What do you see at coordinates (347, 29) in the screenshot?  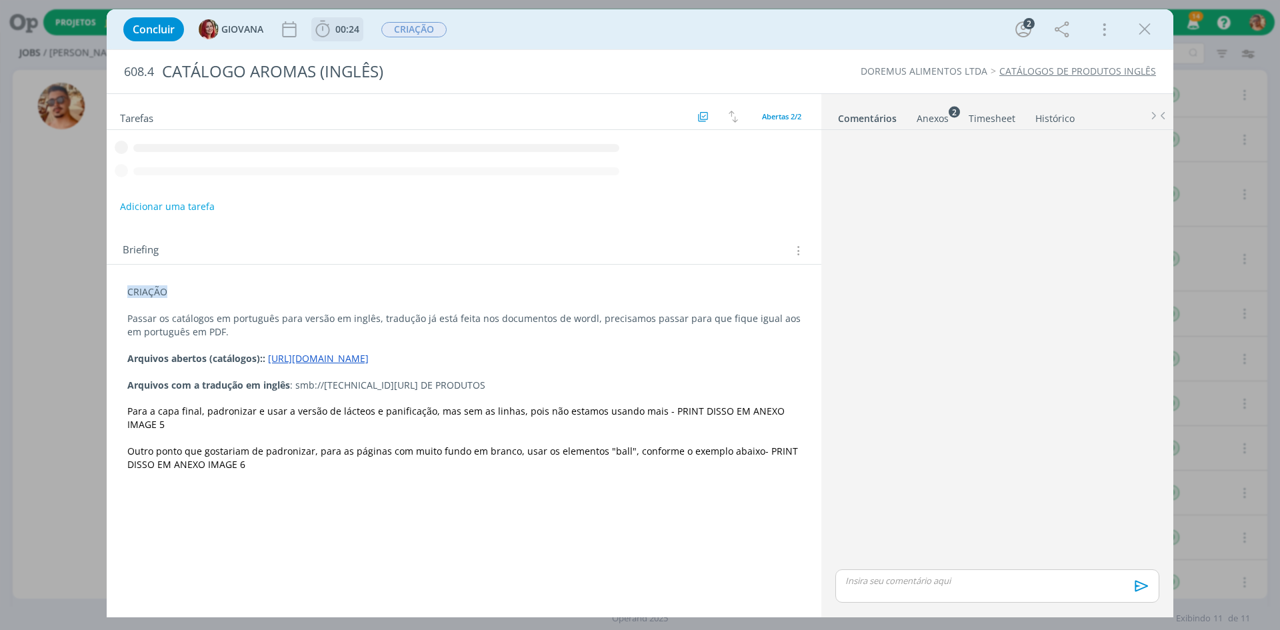 I see `span: 00:24` at bounding box center [347, 29].